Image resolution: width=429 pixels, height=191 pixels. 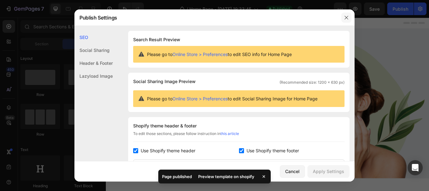 What do you see at coordinates (239, 136) in the screenshot?
I see `div: To edit those sections, please follow instruction in` at bounding box center [239, 136].